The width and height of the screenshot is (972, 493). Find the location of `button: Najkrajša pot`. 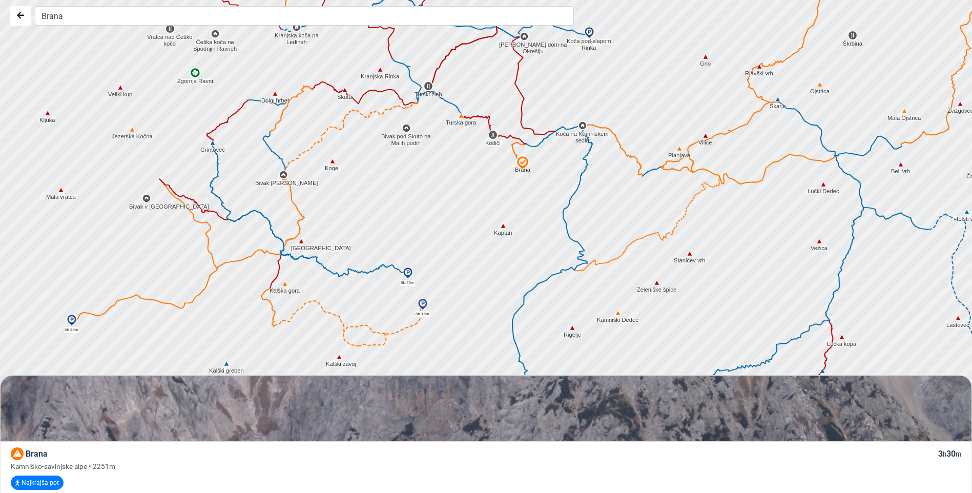

button: Najkrajša pot is located at coordinates (37, 483).